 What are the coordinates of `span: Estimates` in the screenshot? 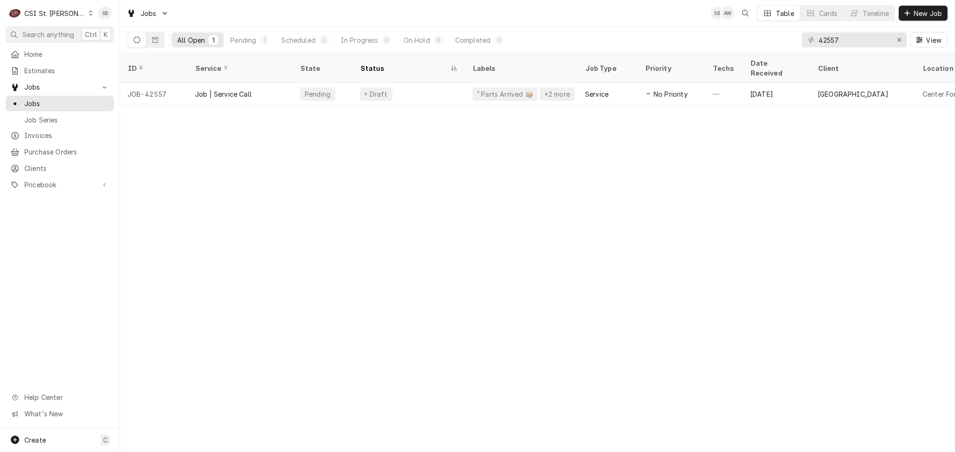 It's located at (67, 70).